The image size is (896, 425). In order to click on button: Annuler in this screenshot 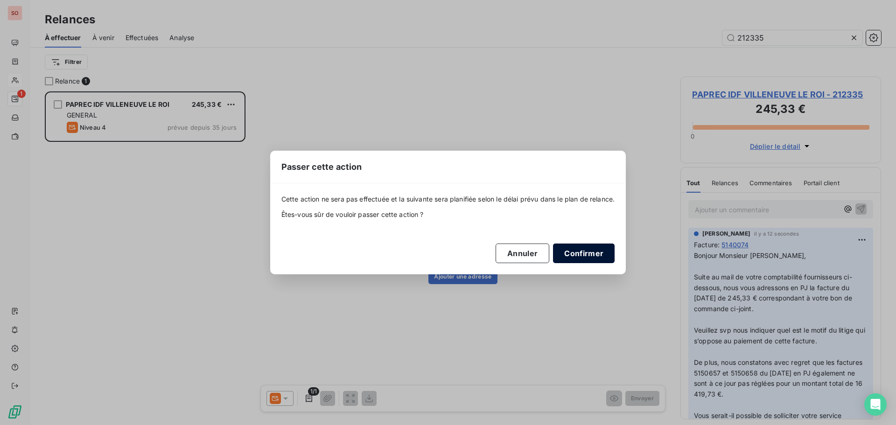, I will do `click(522, 253)`.